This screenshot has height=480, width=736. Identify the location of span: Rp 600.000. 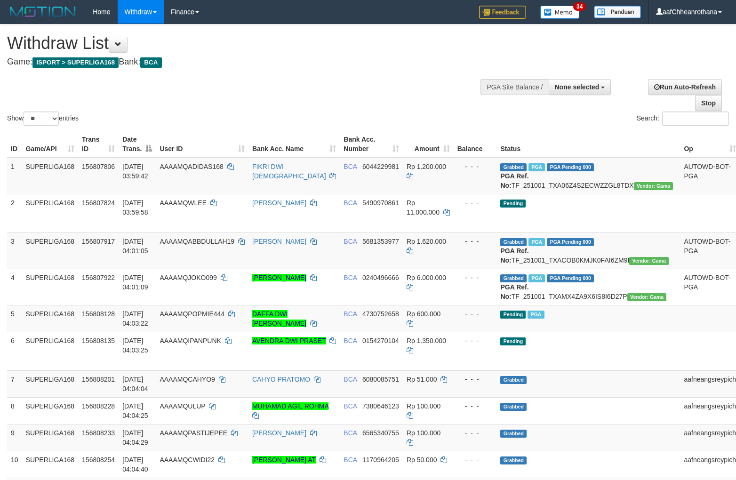
(423, 314).